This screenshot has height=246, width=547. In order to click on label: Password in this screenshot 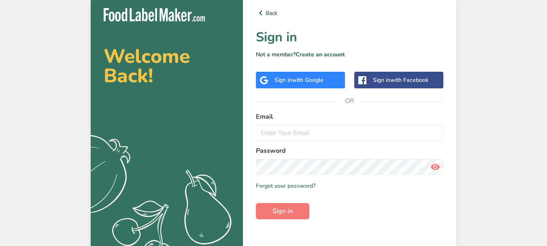, I will do `click(349, 150)`.